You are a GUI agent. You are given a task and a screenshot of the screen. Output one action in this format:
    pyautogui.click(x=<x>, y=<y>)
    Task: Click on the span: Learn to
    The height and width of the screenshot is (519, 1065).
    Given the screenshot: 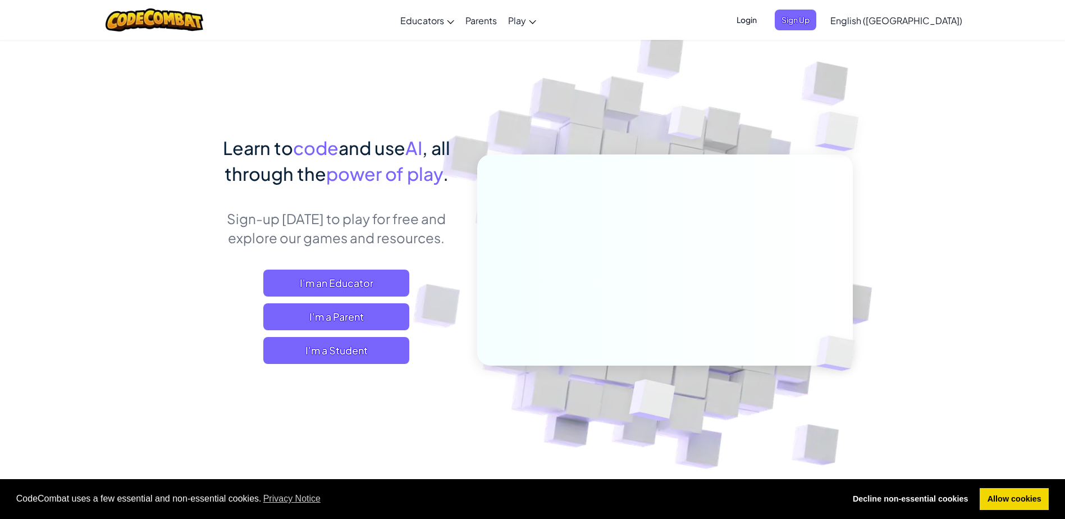 What is the action you would take?
    pyautogui.click(x=258, y=148)
    